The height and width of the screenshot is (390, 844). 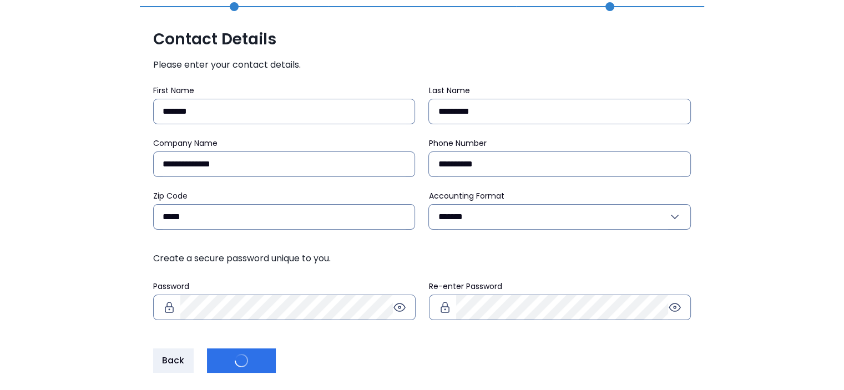 I want to click on span: Create a secure password unique to you., so click(x=422, y=259).